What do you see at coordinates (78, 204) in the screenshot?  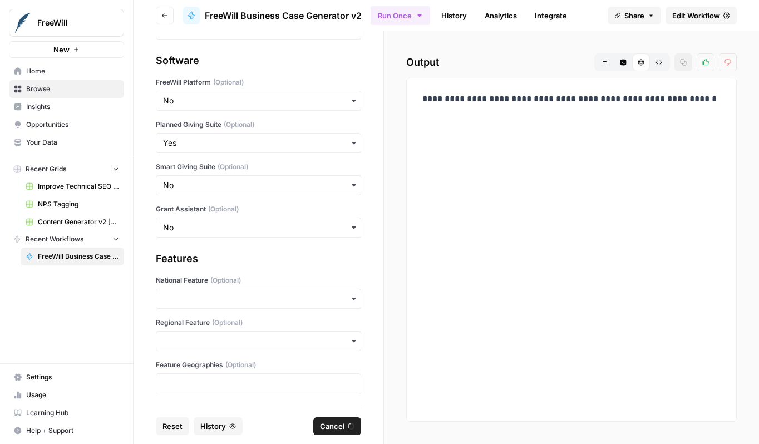 I see `span: NPS Tagging` at bounding box center [78, 204].